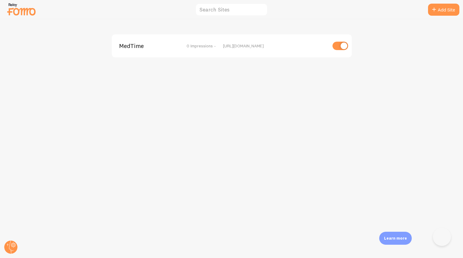  Describe the element at coordinates (21, 9) in the screenshot. I see `img: fomo-relay-logo-orange.svg` at that location.